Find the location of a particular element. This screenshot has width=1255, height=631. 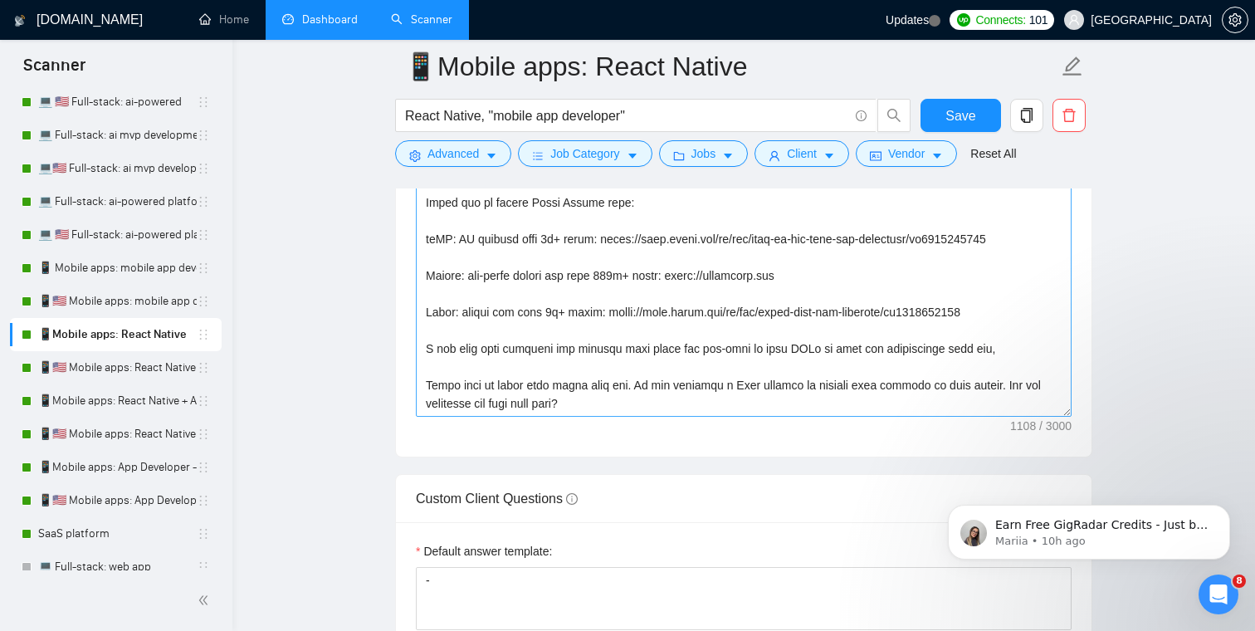

a: Reset All is located at coordinates (993, 154).